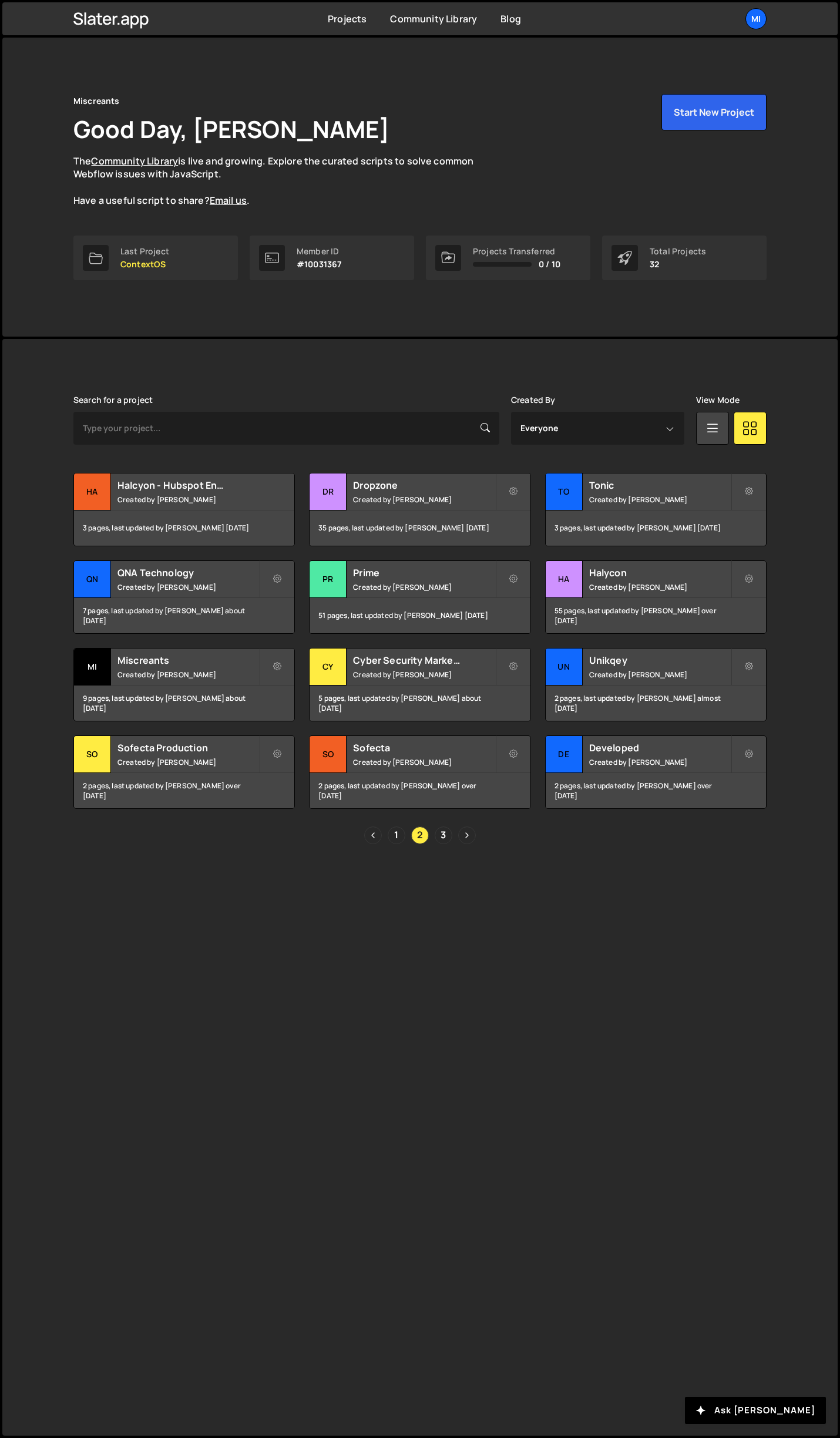  What do you see at coordinates (678, 252) in the screenshot?
I see `div: Total Projects` at bounding box center [678, 252].